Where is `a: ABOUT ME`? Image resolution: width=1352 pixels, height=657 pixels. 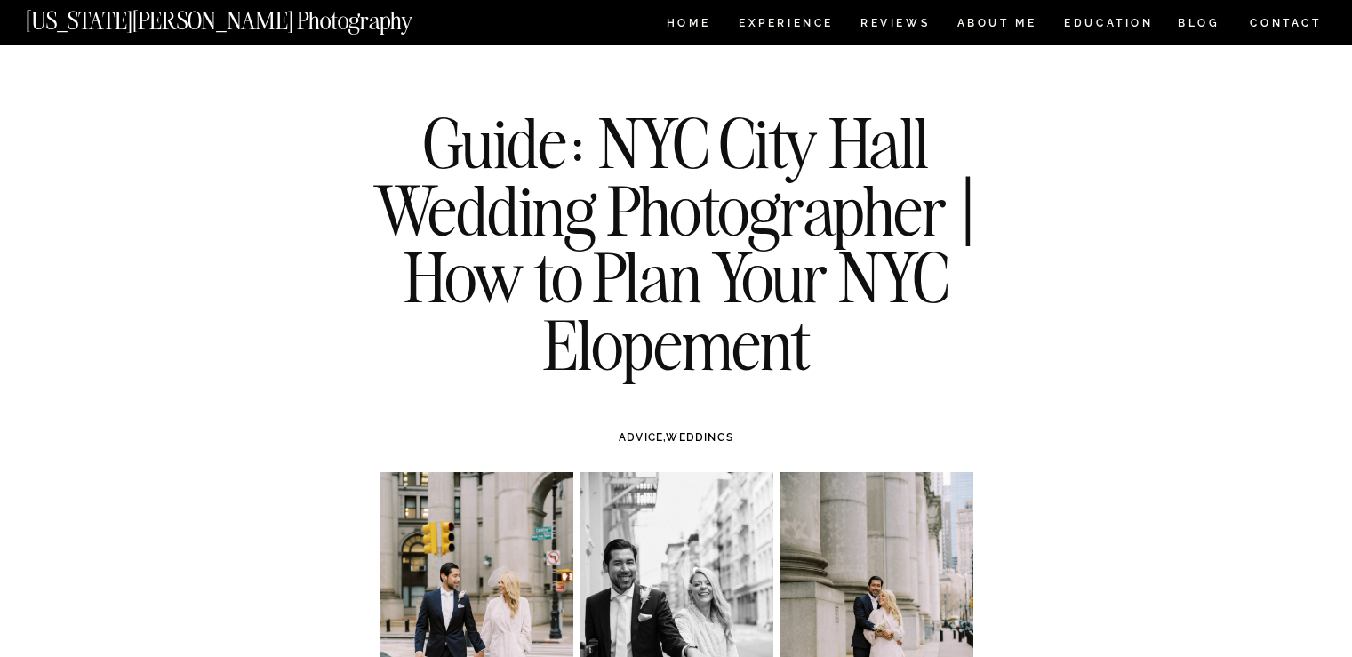
a: ABOUT ME is located at coordinates (997, 25).